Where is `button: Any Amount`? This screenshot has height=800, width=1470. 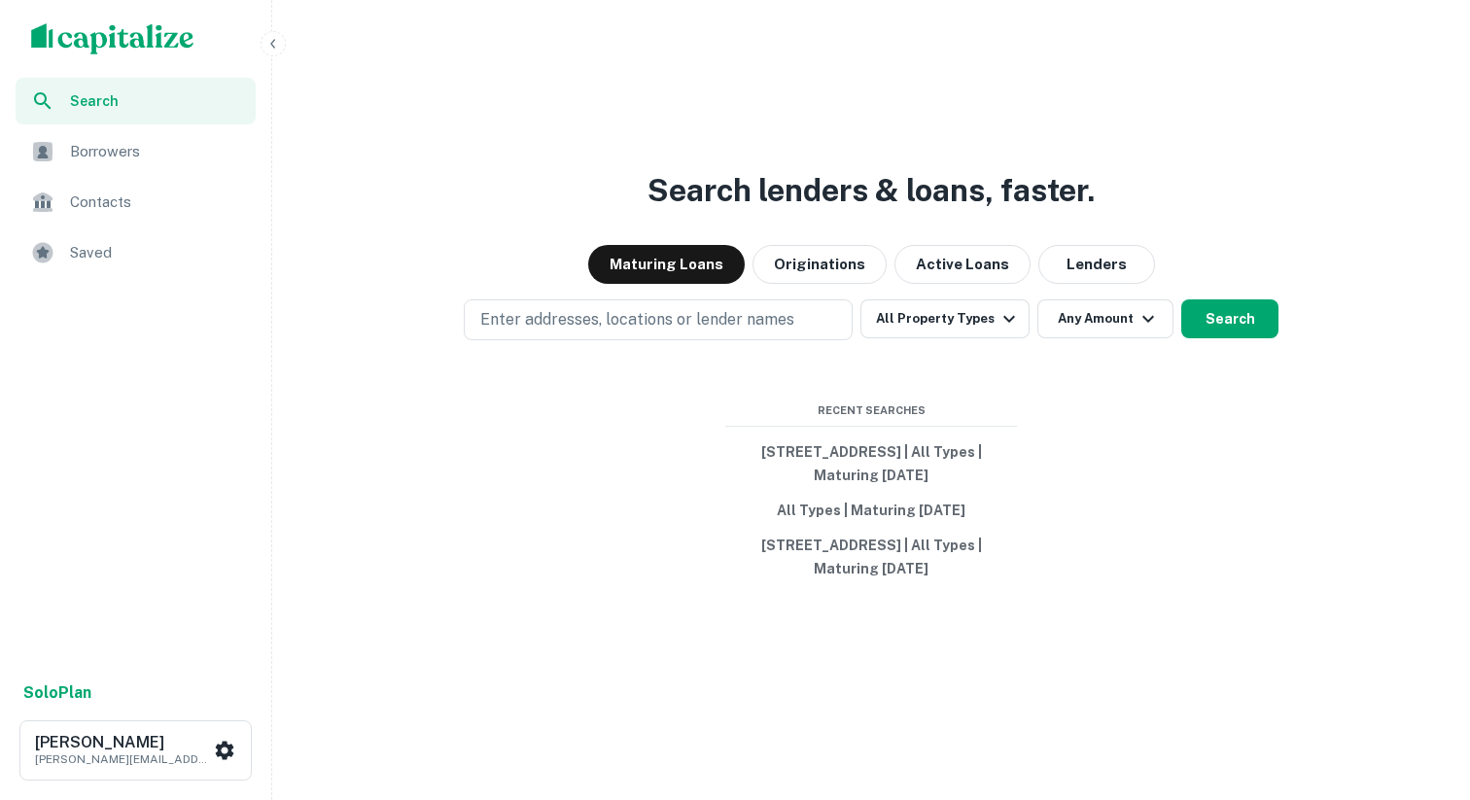 button: Any Amount is located at coordinates (1105, 319).